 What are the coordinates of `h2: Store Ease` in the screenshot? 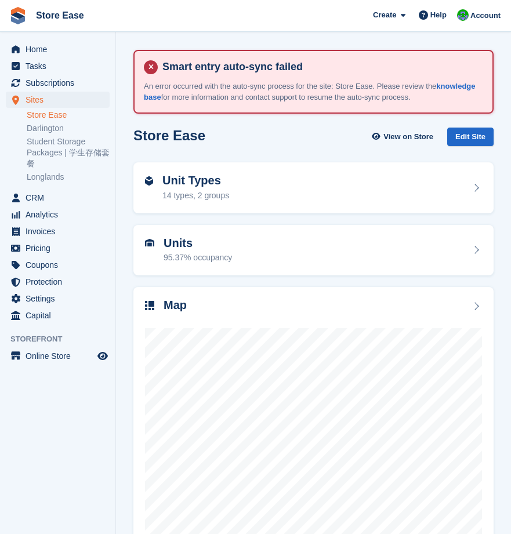 It's located at (169, 135).